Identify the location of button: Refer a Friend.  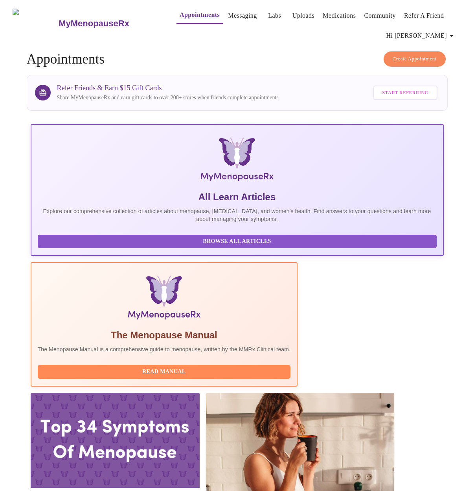
(424, 16).